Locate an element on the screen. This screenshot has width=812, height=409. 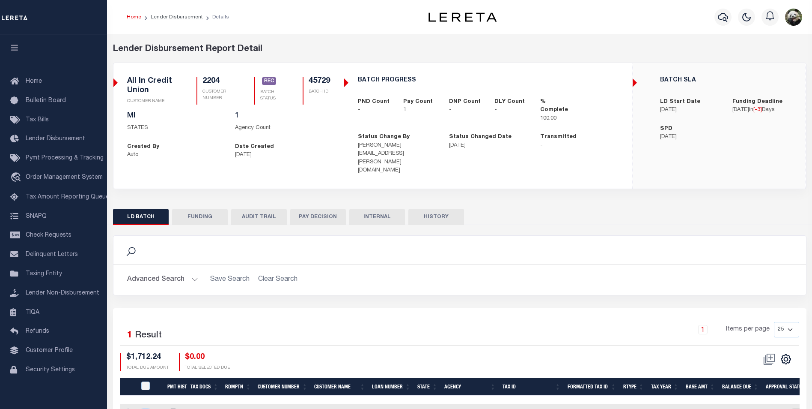
p: 1 is located at coordinates (420, 110).